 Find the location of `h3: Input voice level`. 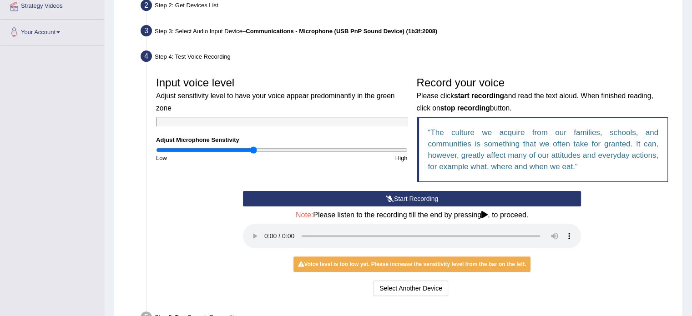

h3: Input voice level is located at coordinates (282, 95).